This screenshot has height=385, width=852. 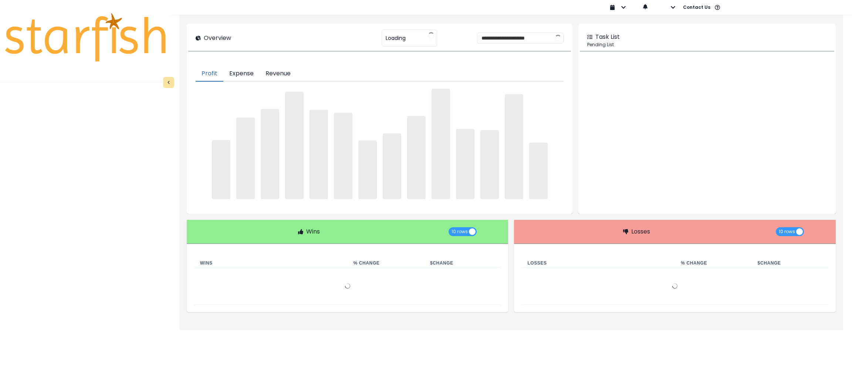 I want to click on th: Losses, so click(x=598, y=263).